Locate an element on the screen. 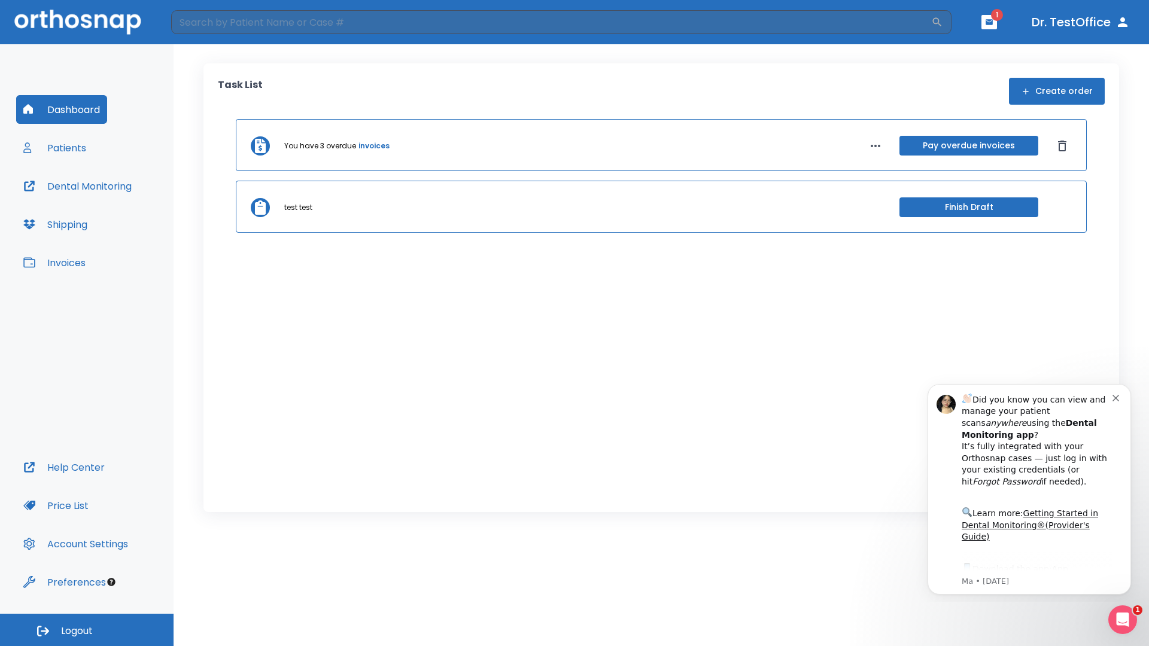  a: Invoices is located at coordinates (54, 263).